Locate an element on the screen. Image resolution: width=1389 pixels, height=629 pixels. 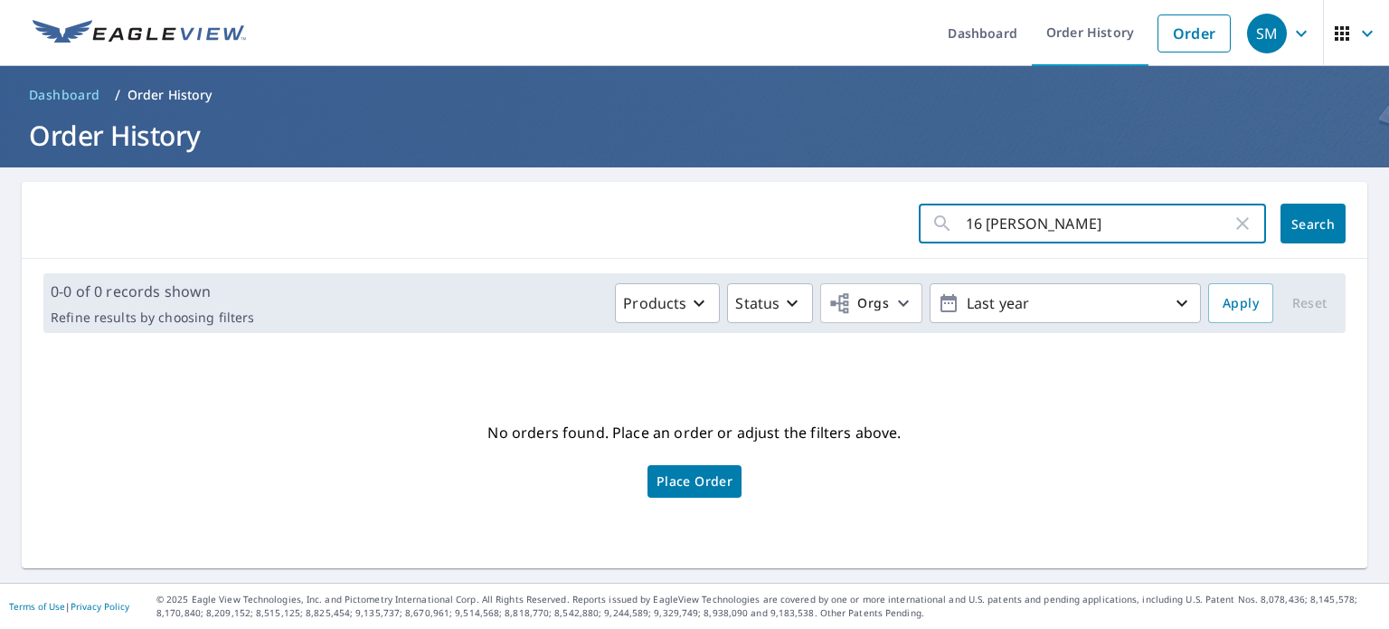
p: Last year is located at coordinates (1065, 303).